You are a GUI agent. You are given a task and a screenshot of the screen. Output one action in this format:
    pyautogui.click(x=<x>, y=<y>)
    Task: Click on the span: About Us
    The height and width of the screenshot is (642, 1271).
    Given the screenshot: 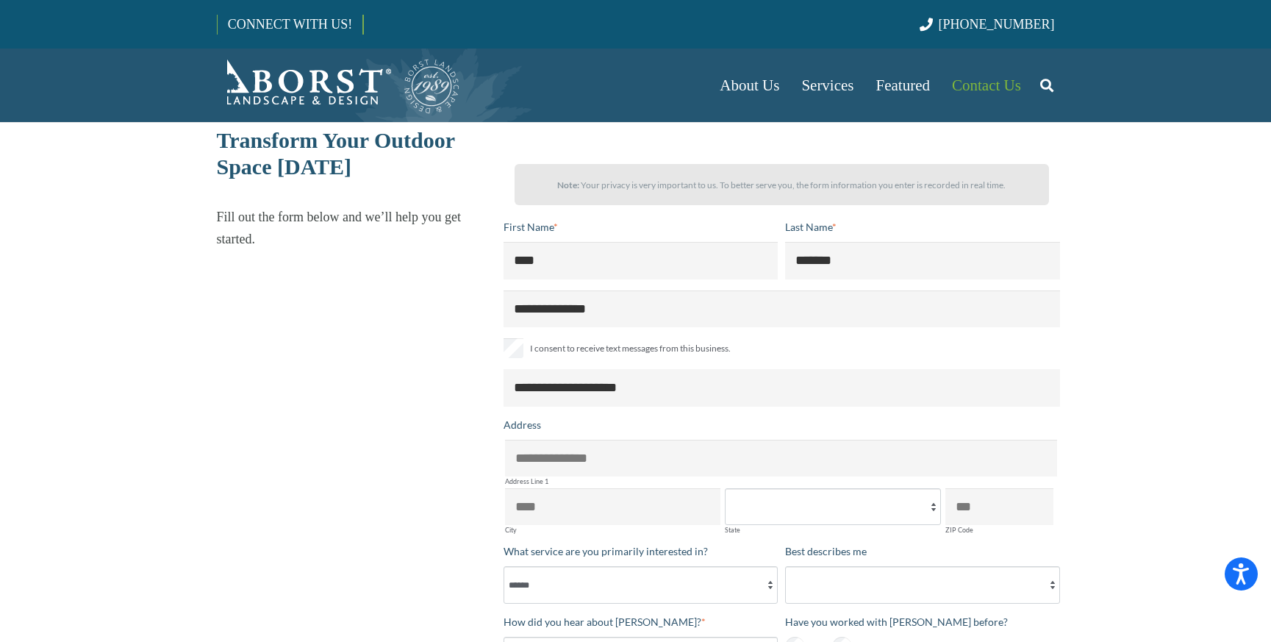 What is the action you would take?
    pyautogui.click(x=749, y=85)
    